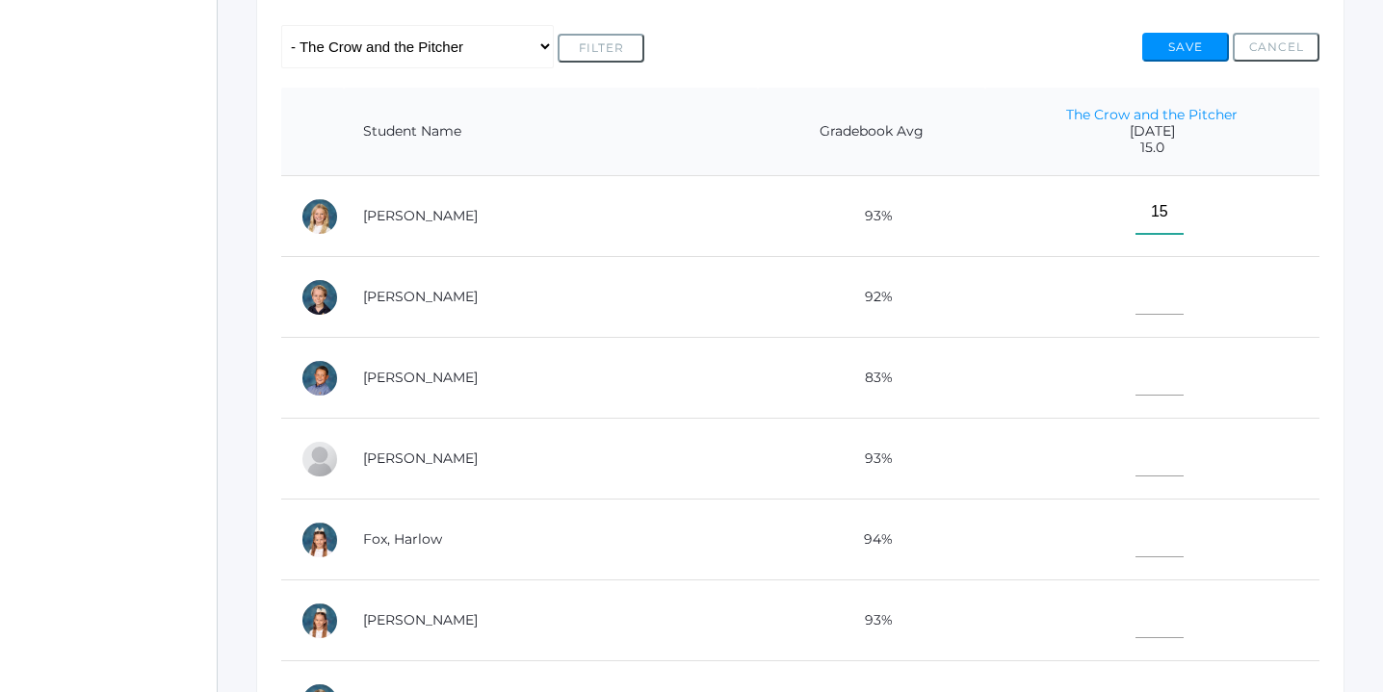 The width and height of the screenshot is (1383, 692). What do you see at coordinates (872, 378) in the screenshot?
I see `td: 83%` at bounding box center [872, 378].